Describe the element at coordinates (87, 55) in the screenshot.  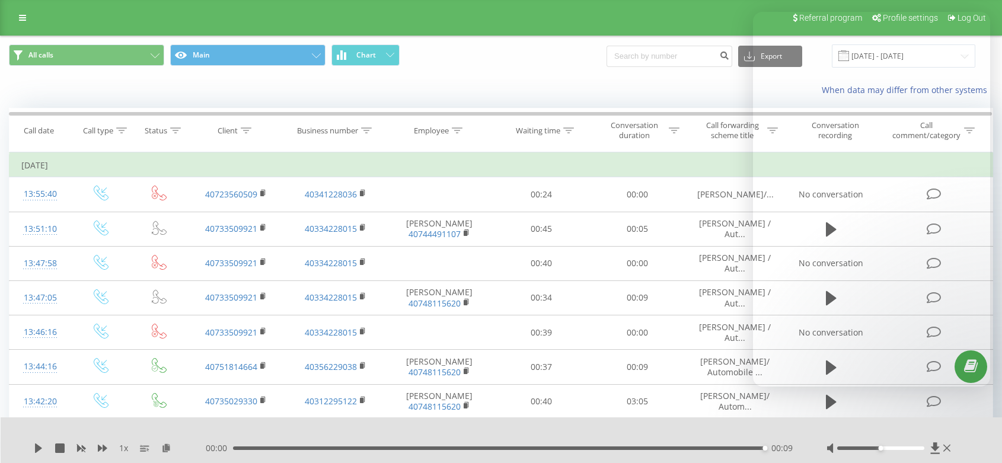
I see `button: All calls` at that location.